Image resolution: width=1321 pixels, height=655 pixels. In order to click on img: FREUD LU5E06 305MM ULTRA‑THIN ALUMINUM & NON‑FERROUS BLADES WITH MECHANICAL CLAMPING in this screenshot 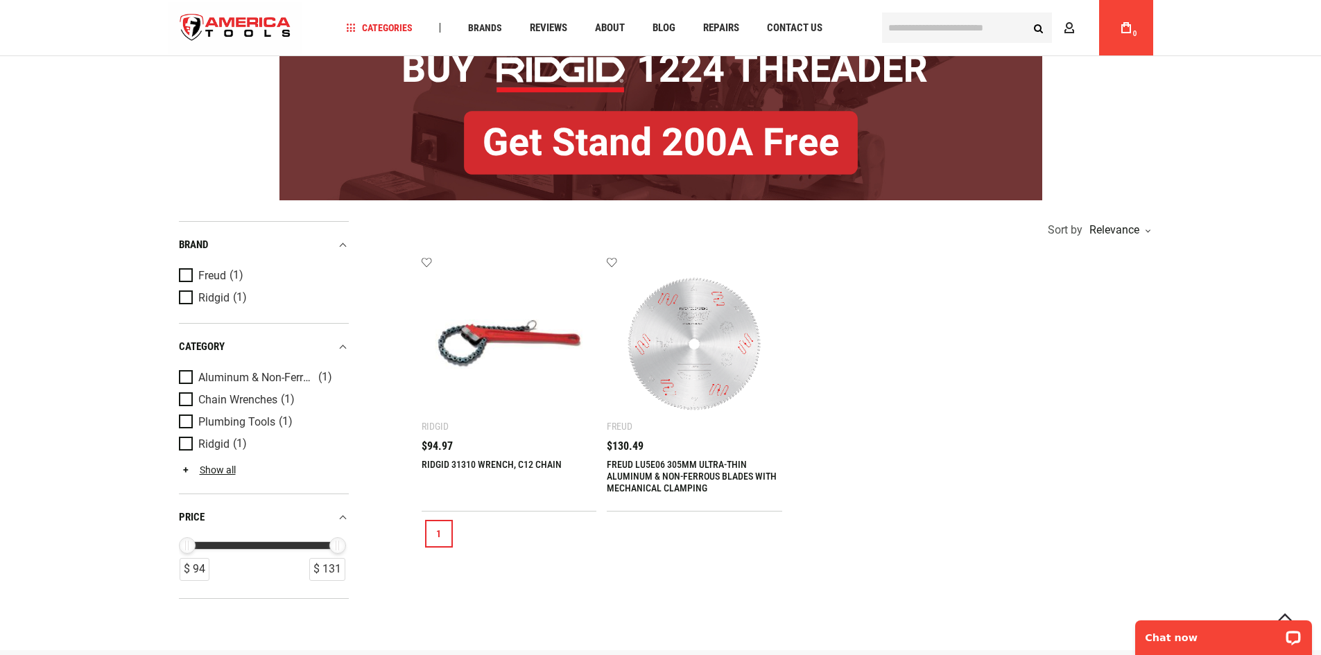, I will do `click(694, 344)`.